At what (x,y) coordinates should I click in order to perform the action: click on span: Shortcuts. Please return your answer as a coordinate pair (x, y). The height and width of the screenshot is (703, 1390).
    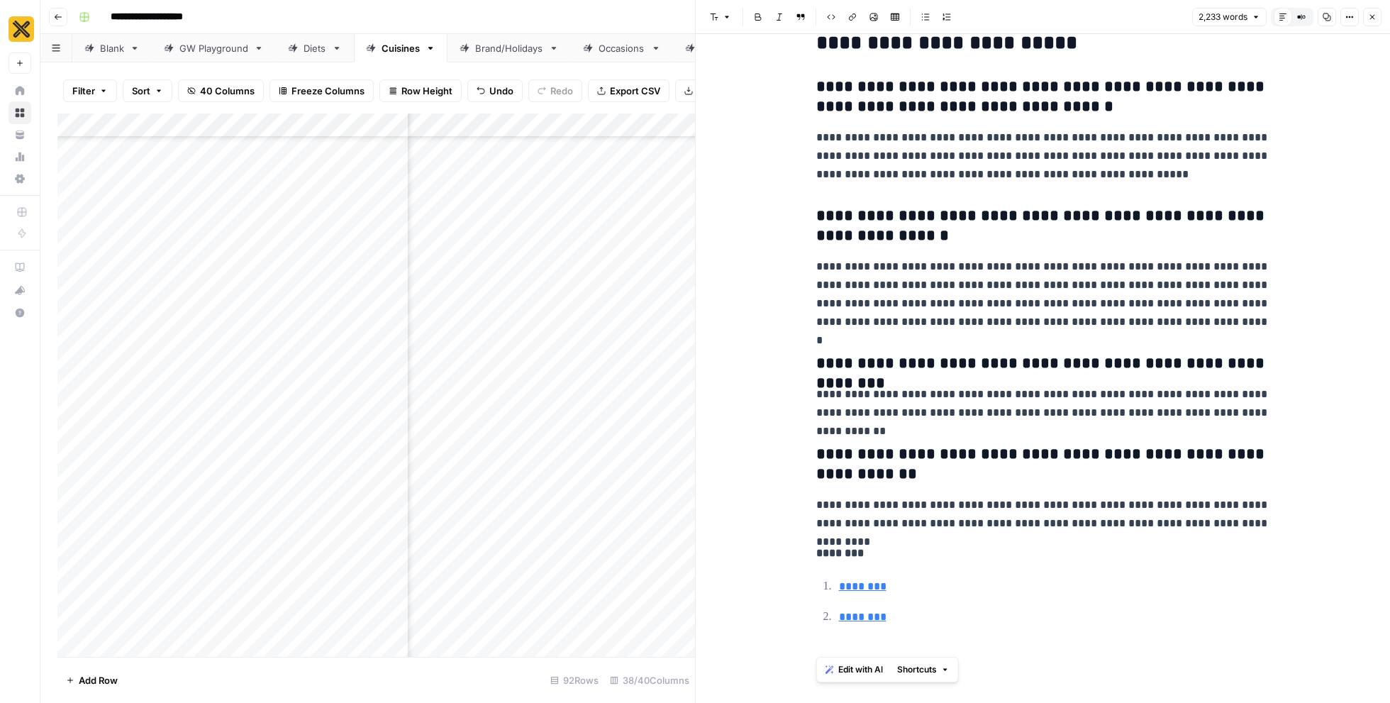
    Looking at the image, I should click on (917, 669).